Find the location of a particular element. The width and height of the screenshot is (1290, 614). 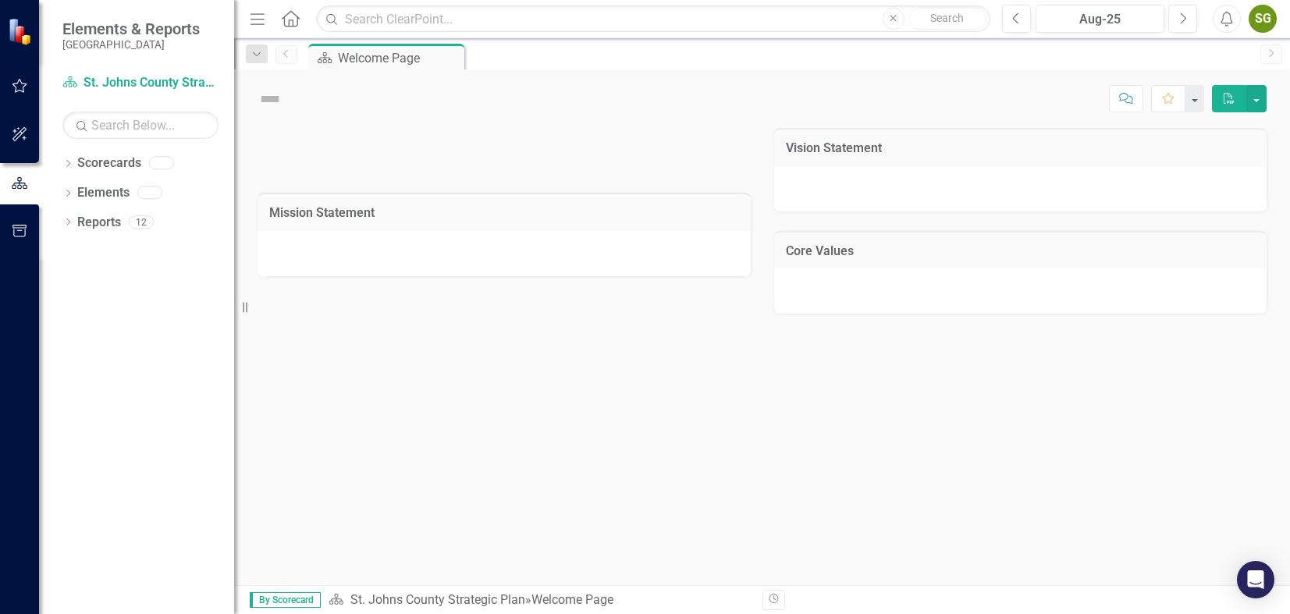

h3: Vision Statement is located at coordinates (1021, 148).